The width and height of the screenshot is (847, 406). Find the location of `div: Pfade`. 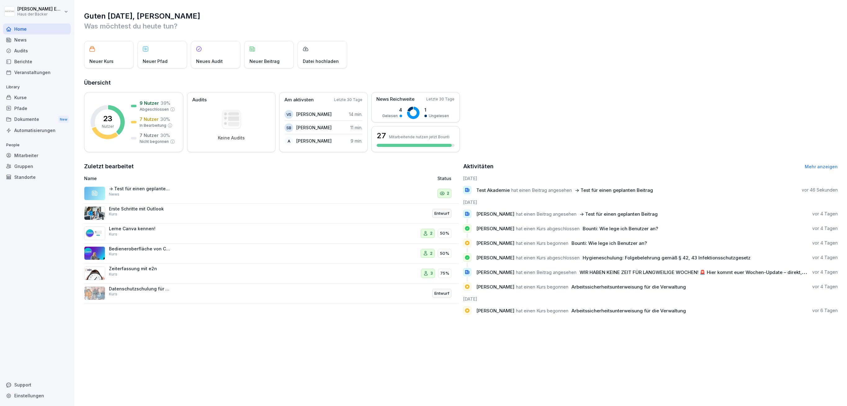

div: Pfade is located at coordinates (37, 108).